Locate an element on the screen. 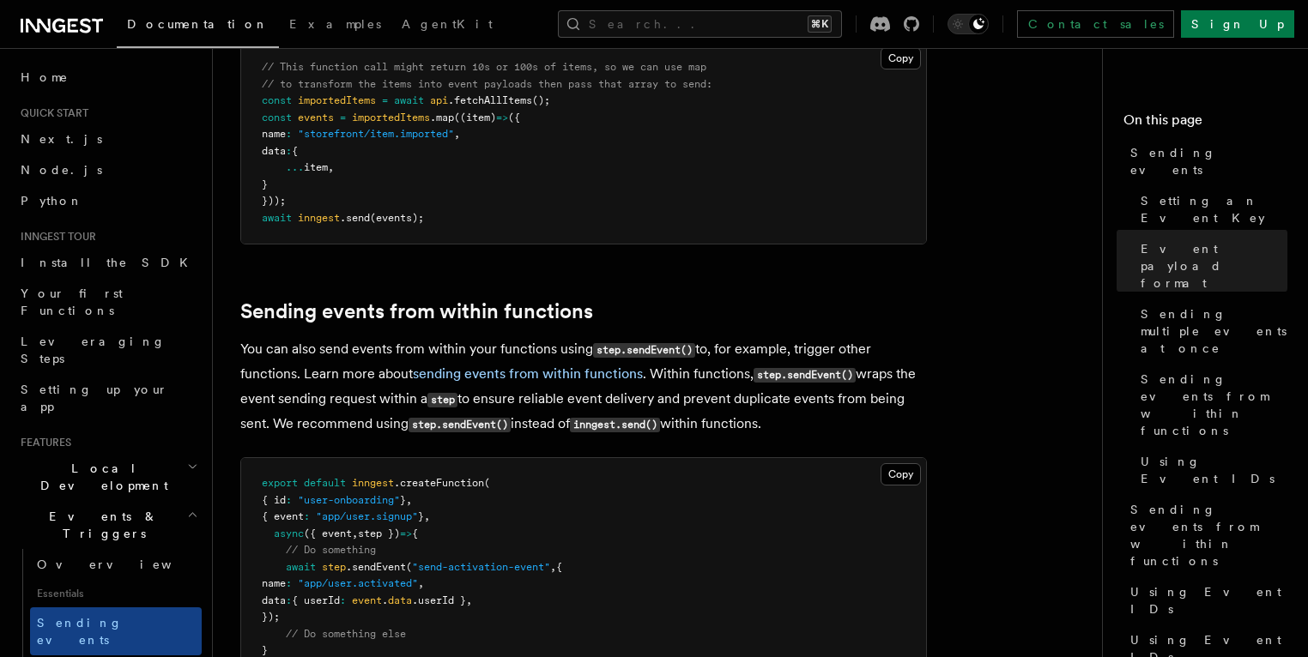 This screenshot has height=657, width=1308. span: .map is located at coordinates (442, 118).